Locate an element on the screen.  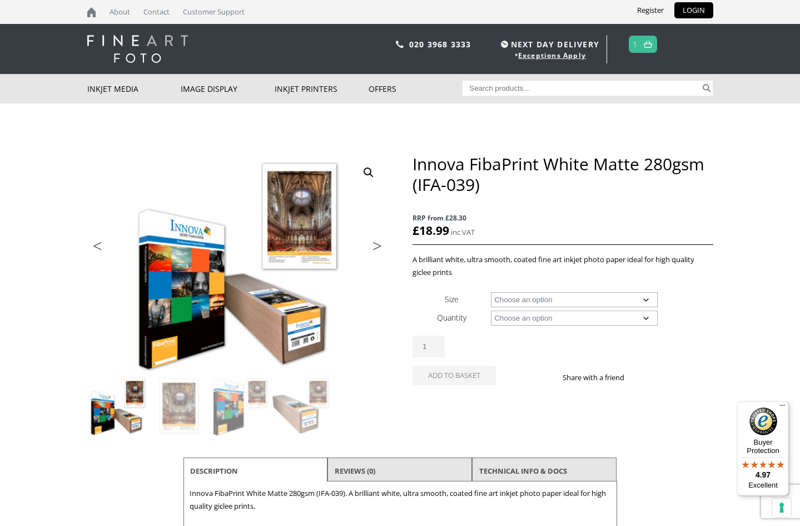
button: Search is located at coordinates (707, 88).